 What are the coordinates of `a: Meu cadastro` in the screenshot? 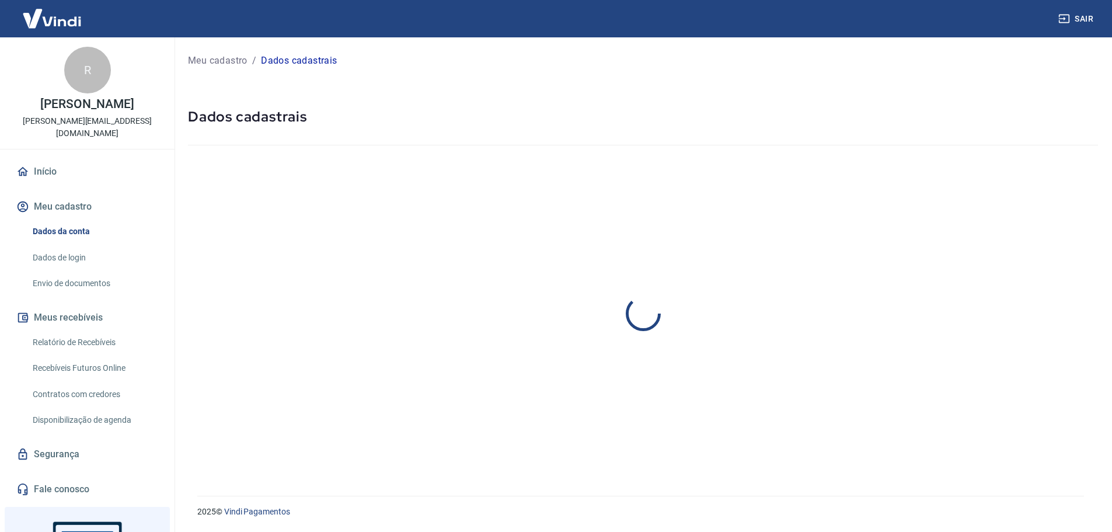 It's located at (218, 61).